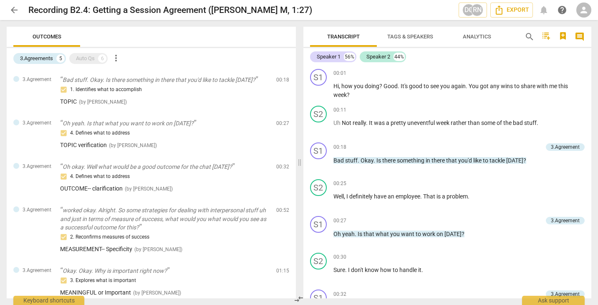 Image resolution: width=598 pixels, height=305 pixels. I want to click on span: You, so click(474, 86).